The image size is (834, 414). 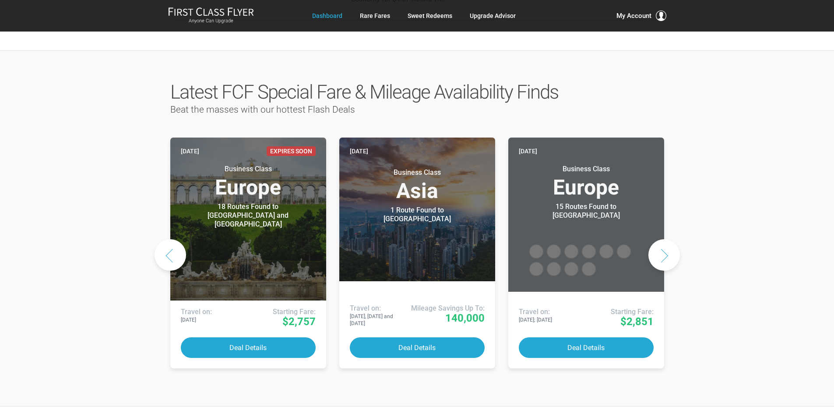 I want to click on h3: Asia, so click(x=417, y=185).